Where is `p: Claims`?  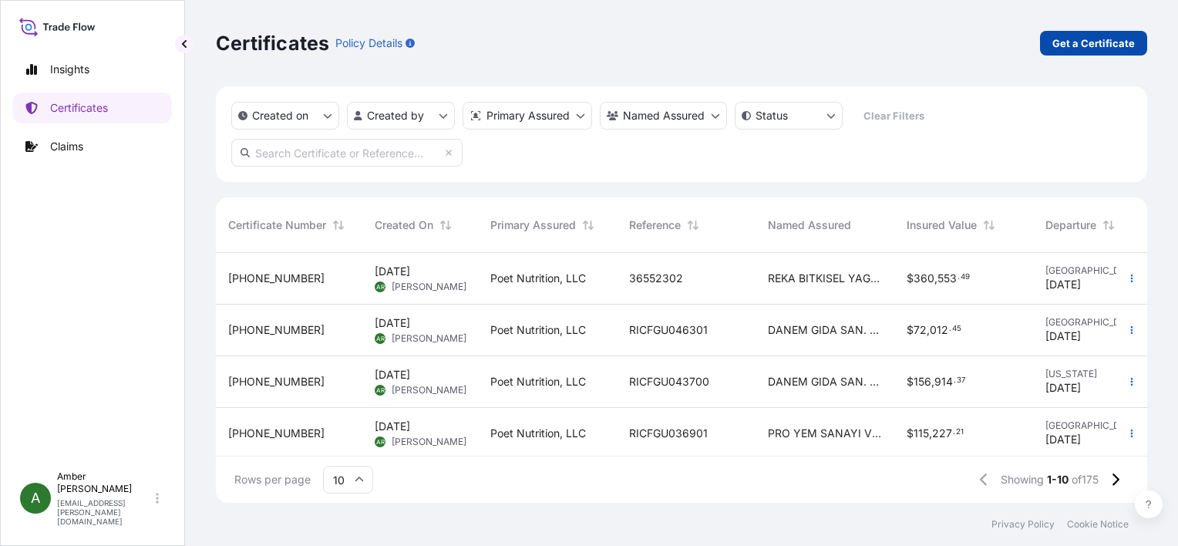 p: Claims is located at coordinates (66, 147).